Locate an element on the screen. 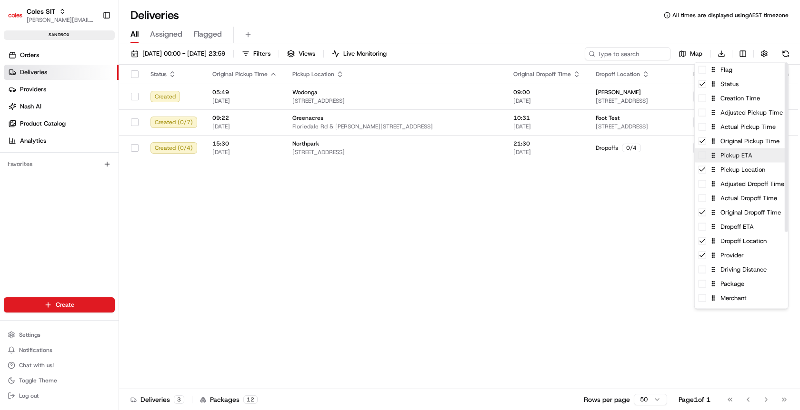  div: Package is located at coordinates (741, 284).